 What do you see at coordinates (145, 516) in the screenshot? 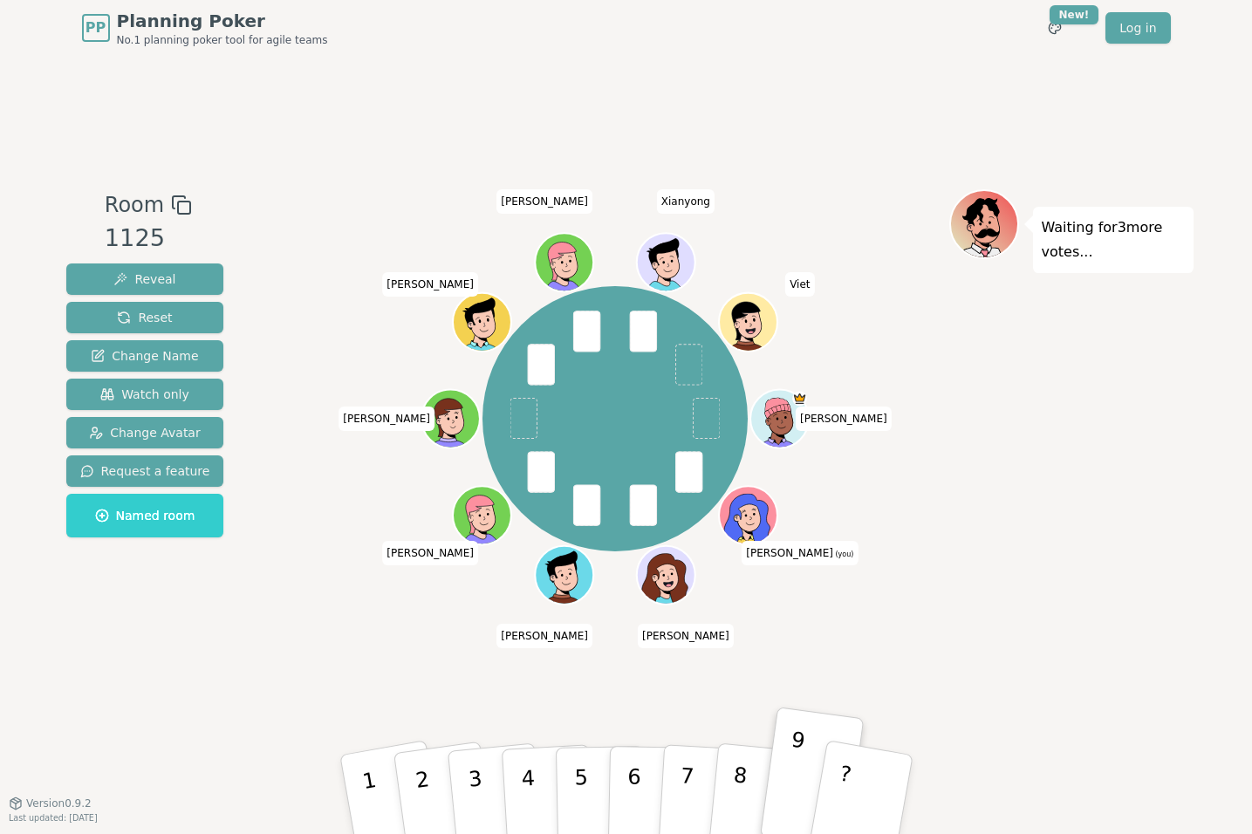
I see `button: Named room` at bounding box center [145, 516].